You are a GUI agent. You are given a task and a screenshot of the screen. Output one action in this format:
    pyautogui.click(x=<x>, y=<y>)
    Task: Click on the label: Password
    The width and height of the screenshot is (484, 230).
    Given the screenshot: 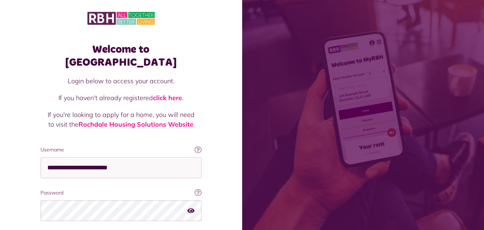 What is the action you would take?
    pyautogui.click(x=121, y=192)
    